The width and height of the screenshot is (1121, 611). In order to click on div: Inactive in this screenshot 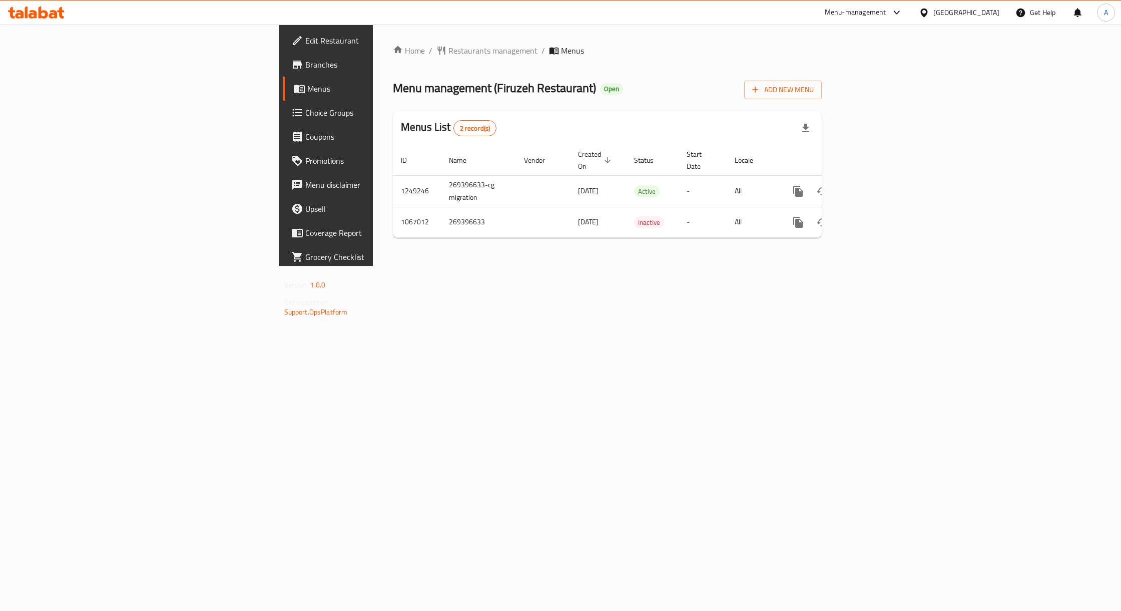, I will do `click(649, 222)`.